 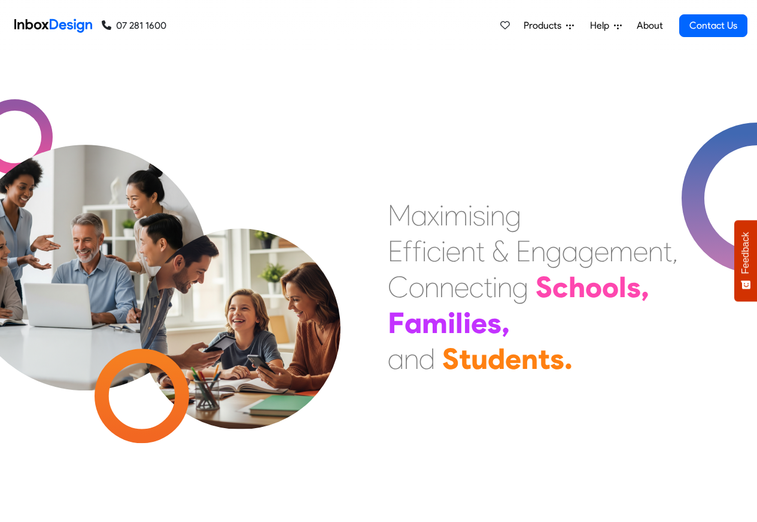 I want to click on a: Products, so click(x=549, y=26).